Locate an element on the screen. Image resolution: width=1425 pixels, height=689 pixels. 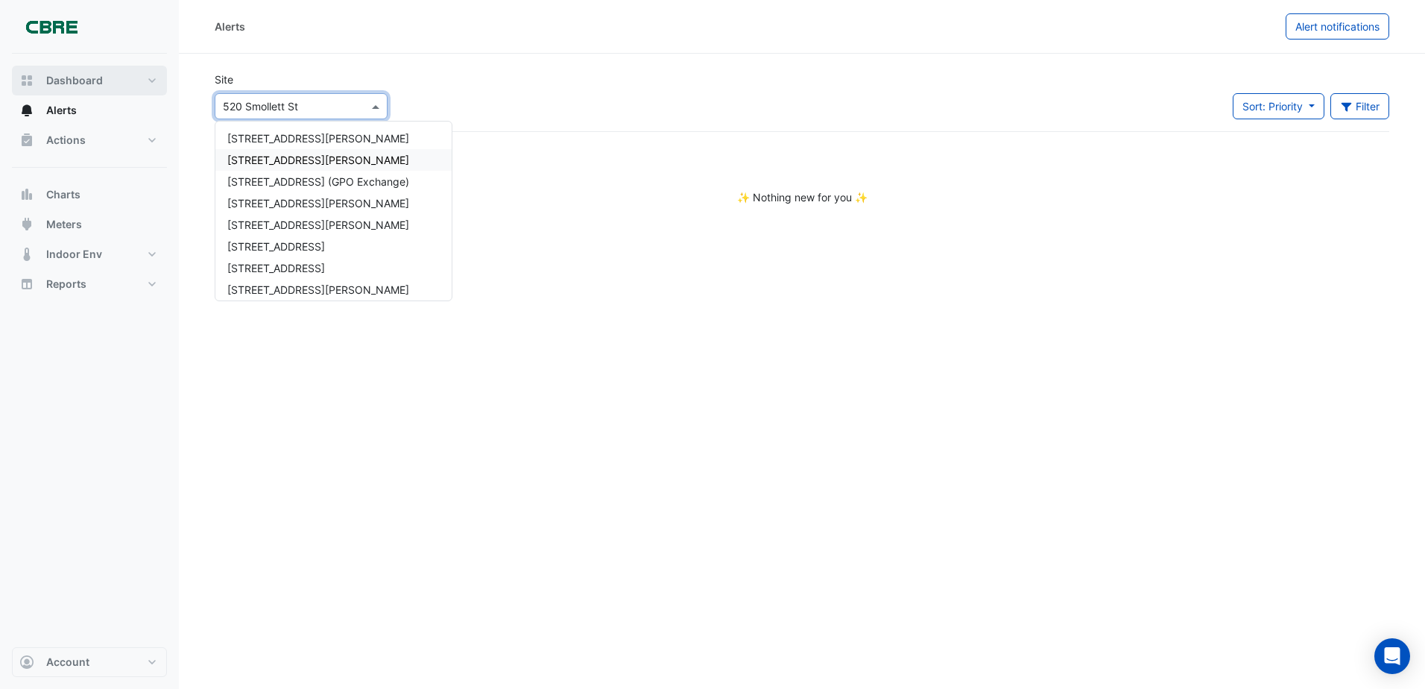
span: Charts is located at coordinates (63, 195).